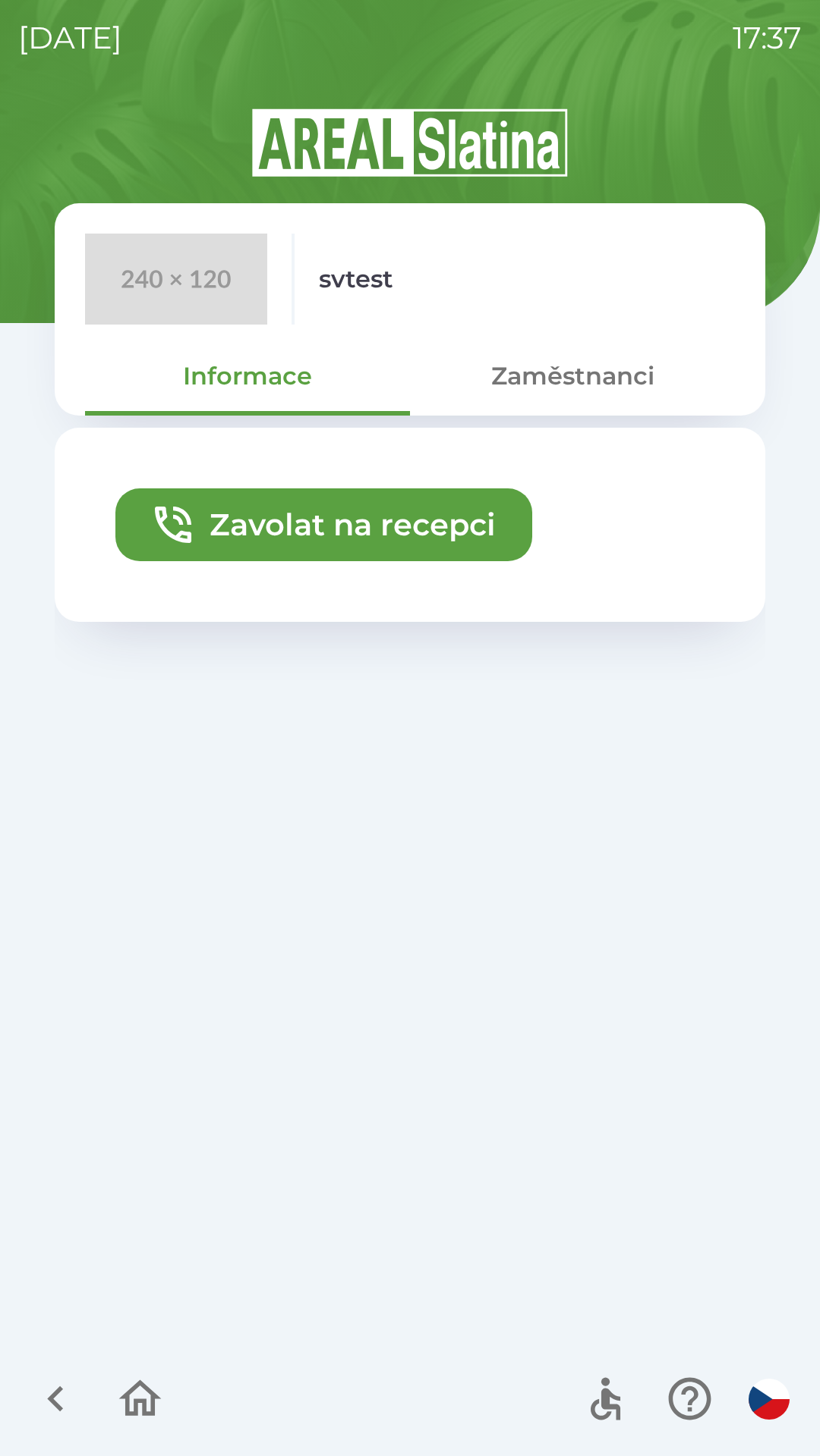 The width and height of the screenshot is (820, 1456). What do you see at coordinates (324, 525) in the screenshot?
I see `button: Zavolat na recepci` at bounding box center [324, 525].